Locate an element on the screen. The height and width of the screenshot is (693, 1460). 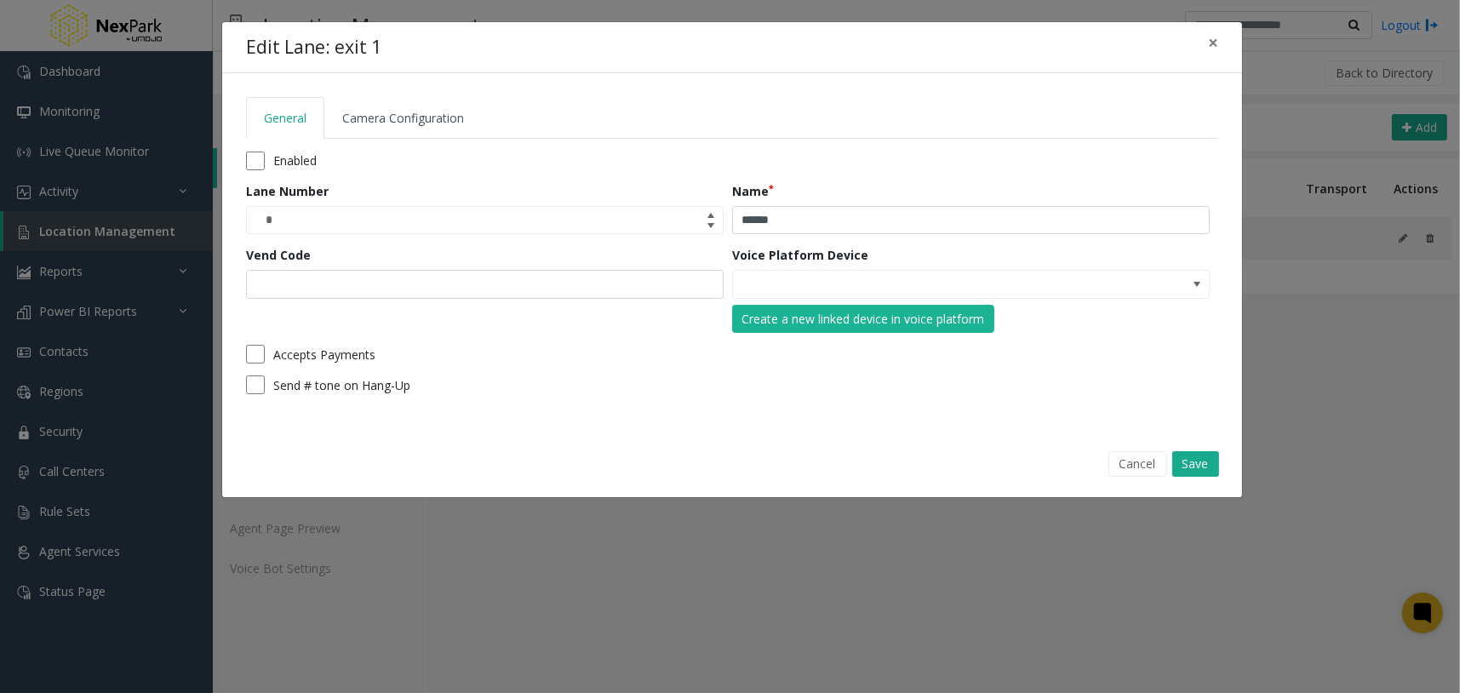
button: Save is located at coordinates (1196, 464).